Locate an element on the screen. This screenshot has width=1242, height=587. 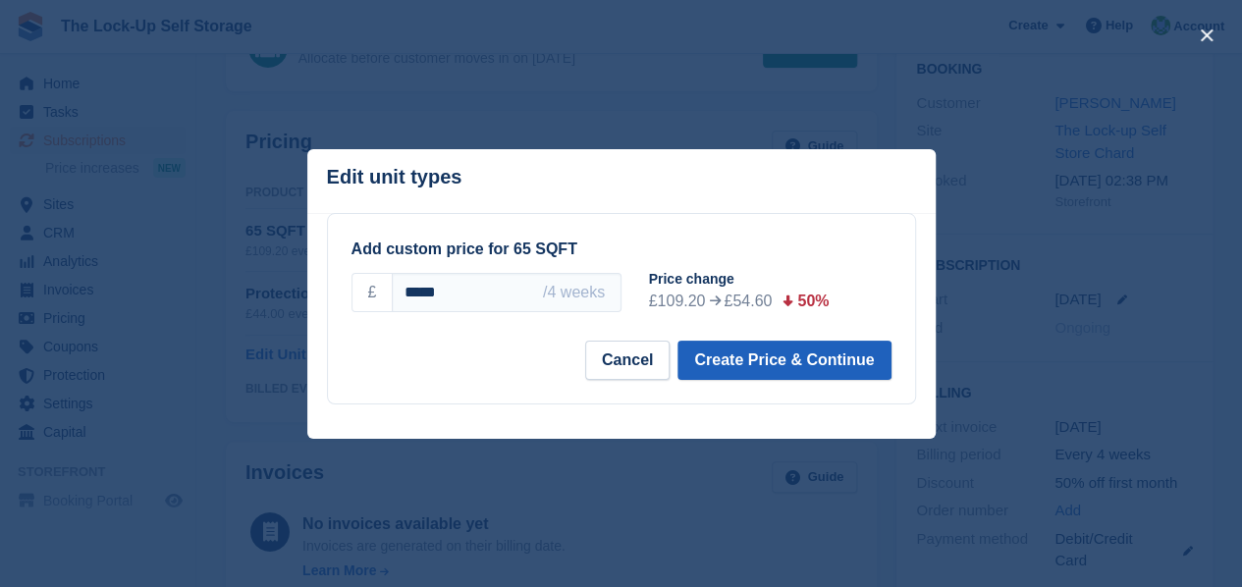
div: Price change is located at coordinates (778, 279).